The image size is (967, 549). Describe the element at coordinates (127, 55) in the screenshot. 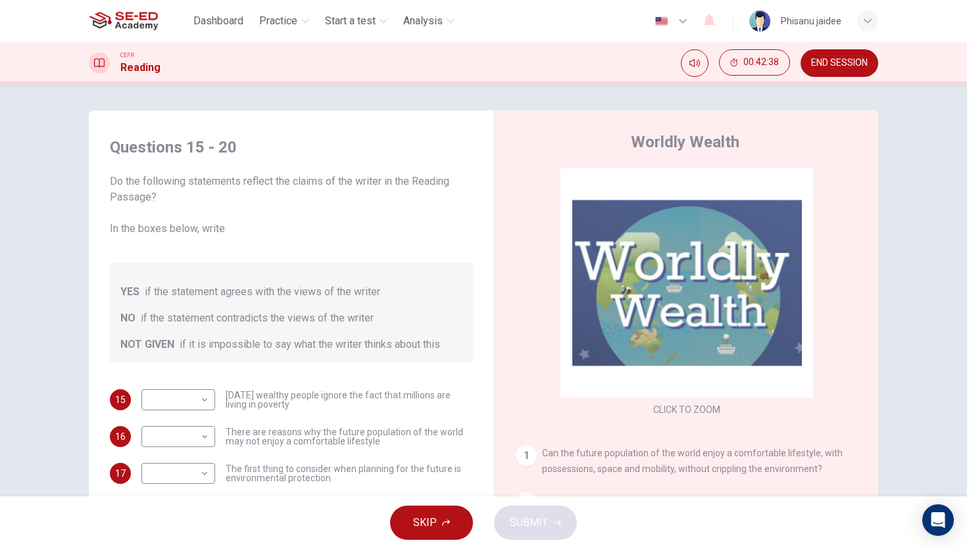

I see `span: CEFR` at that location.